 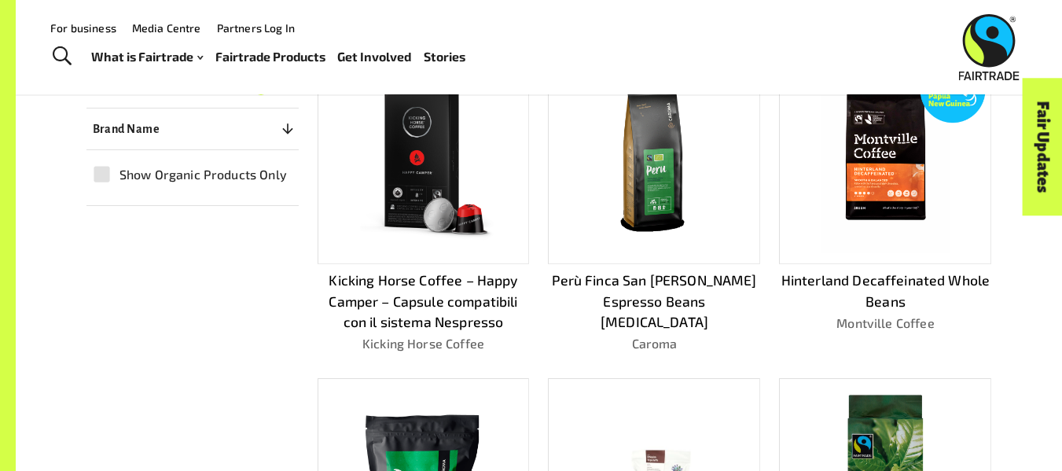 What do you see at coordinates (988, 47) in the screenshot?
I see `img: Fairtrade Australia New Zealand logo` at bounding box center [988, 47].